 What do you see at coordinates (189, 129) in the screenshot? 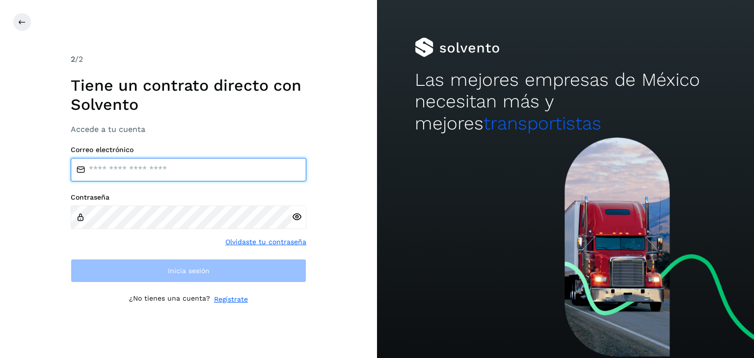
I see `h3: Accede a tu cuenta` at bounding box center [189, 129].